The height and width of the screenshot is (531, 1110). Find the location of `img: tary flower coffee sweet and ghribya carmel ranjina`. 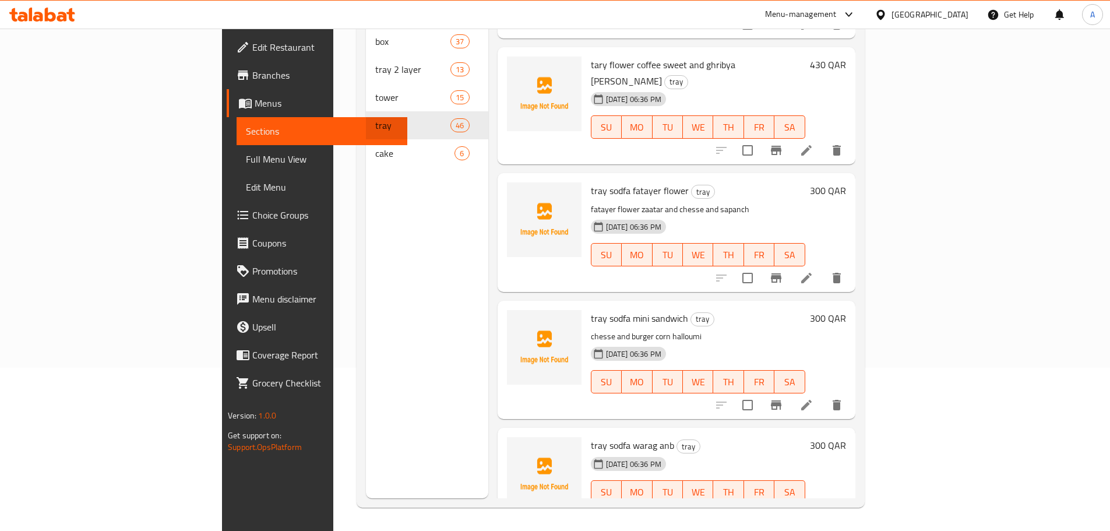

img: tary flower coffee sweet and ghribya carmel ranjina is located at coordinates (544, 94).